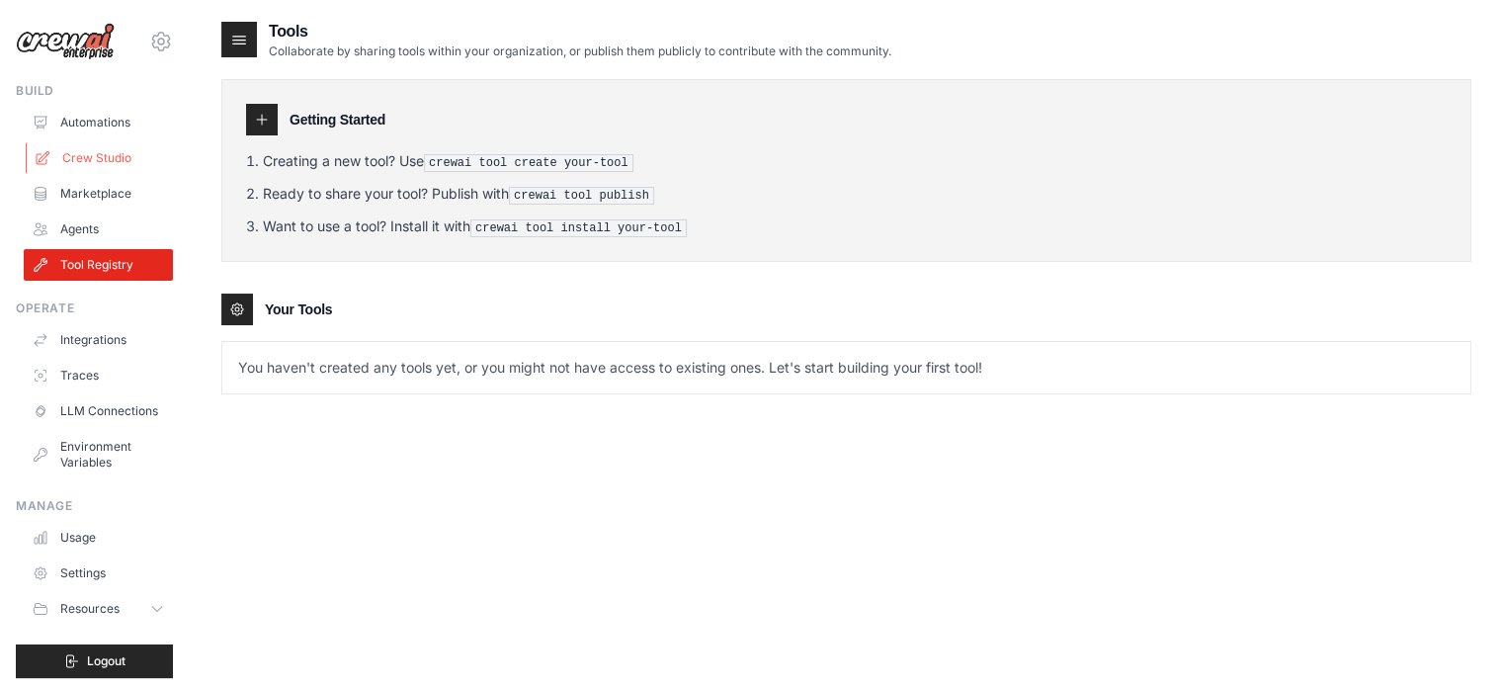 This screenshot has width=1503, height=687. Describe the element at coordinates (98, 538) in the screenshot. I see `a: Usage` at that location.